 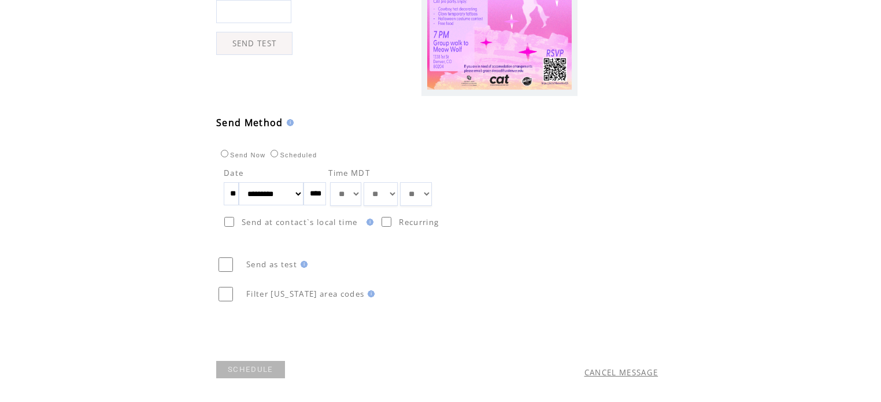 I want to click on a: CANCEL MESSAGE, so click(x=621, y=372).